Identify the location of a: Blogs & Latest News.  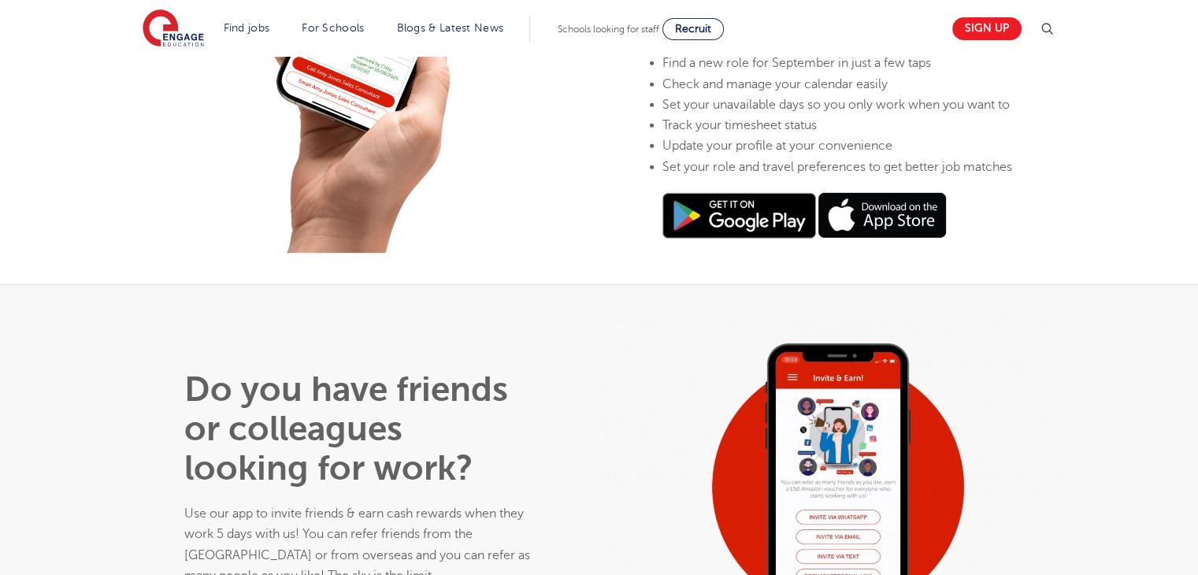
(451, 28).